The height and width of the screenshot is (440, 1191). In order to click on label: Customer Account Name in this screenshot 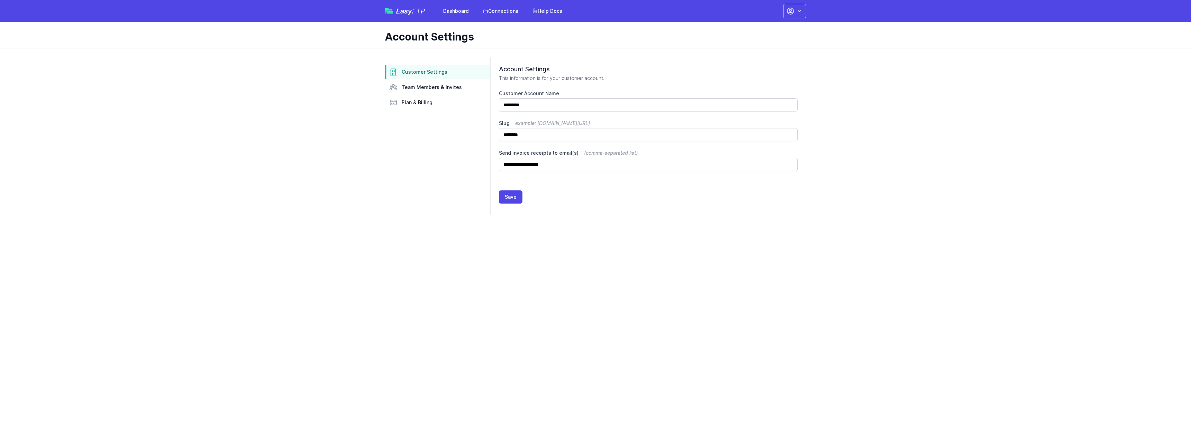, I will do `click(648, 93)`.